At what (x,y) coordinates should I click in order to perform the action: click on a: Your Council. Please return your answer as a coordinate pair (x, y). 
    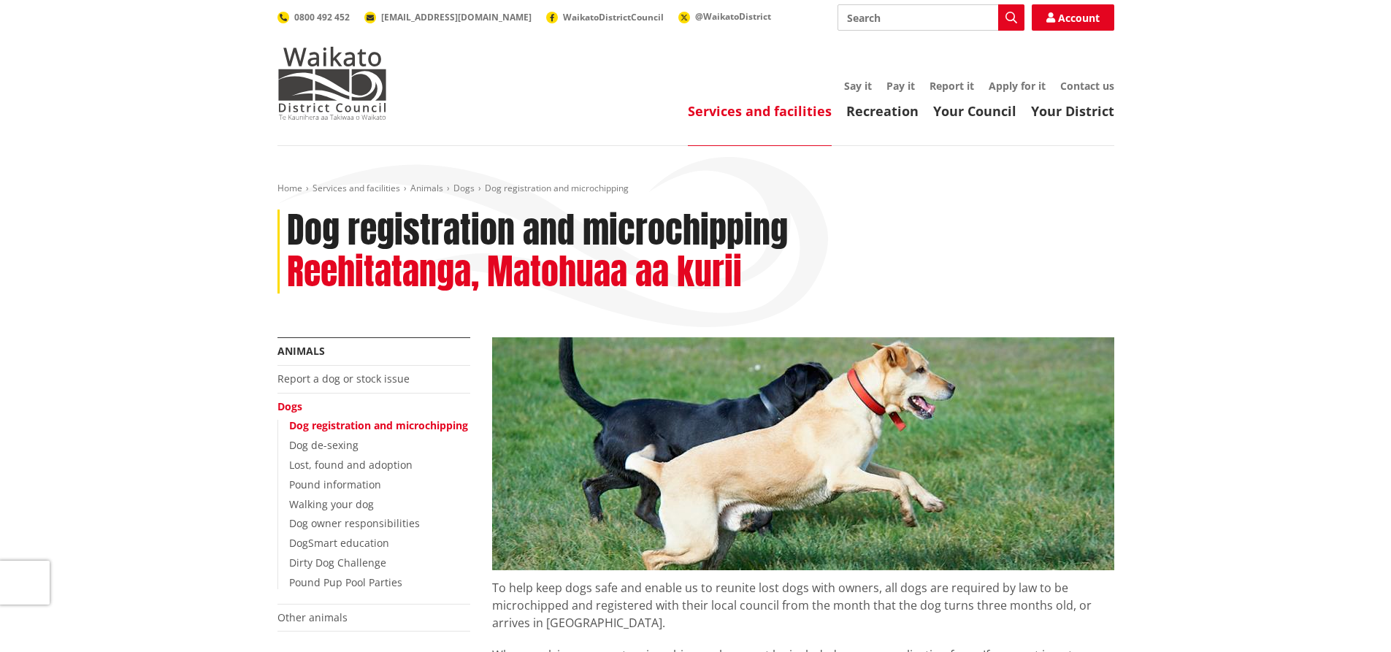
    Looking at the image, I should click on (975, 111).